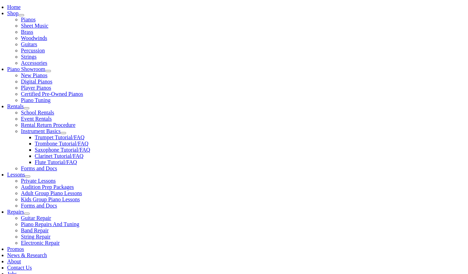 Image resolution: width=468 pixels, height=274 pixels. I want to click on a: Brass, so click(27, 32).